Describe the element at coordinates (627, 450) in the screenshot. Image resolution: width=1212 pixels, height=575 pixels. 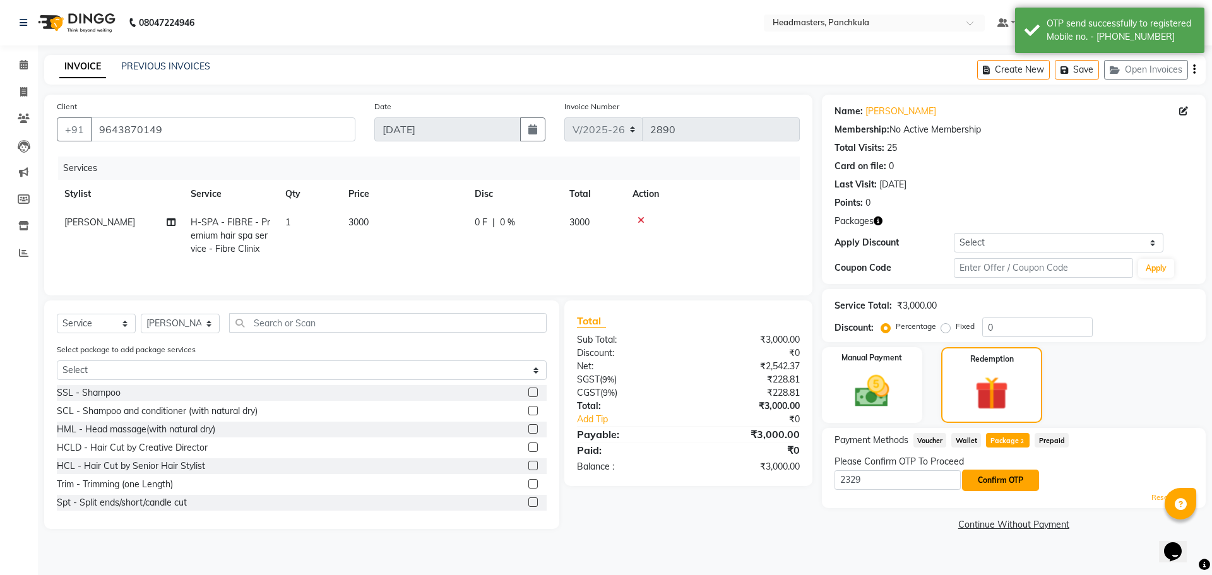
I see `div: Paid:` at that location.